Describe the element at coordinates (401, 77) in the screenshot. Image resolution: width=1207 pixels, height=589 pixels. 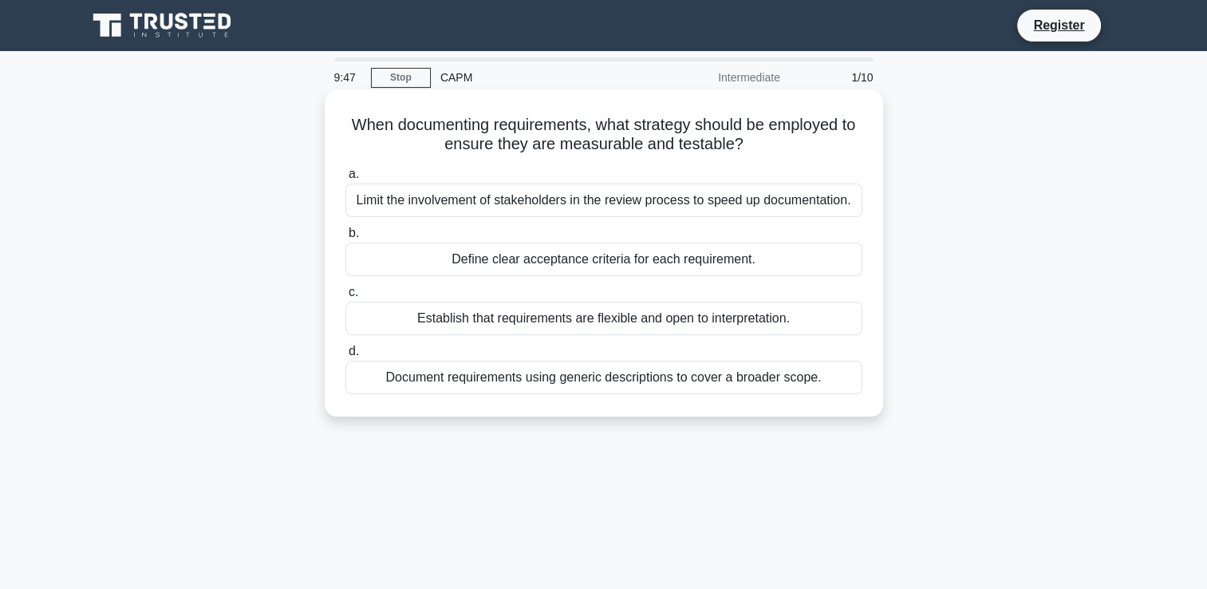
I see `a: Stop` at that location.